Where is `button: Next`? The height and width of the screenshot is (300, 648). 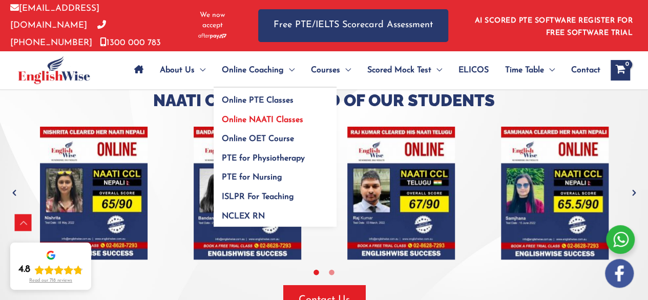
button: Next is located at coordinates (635, 193).